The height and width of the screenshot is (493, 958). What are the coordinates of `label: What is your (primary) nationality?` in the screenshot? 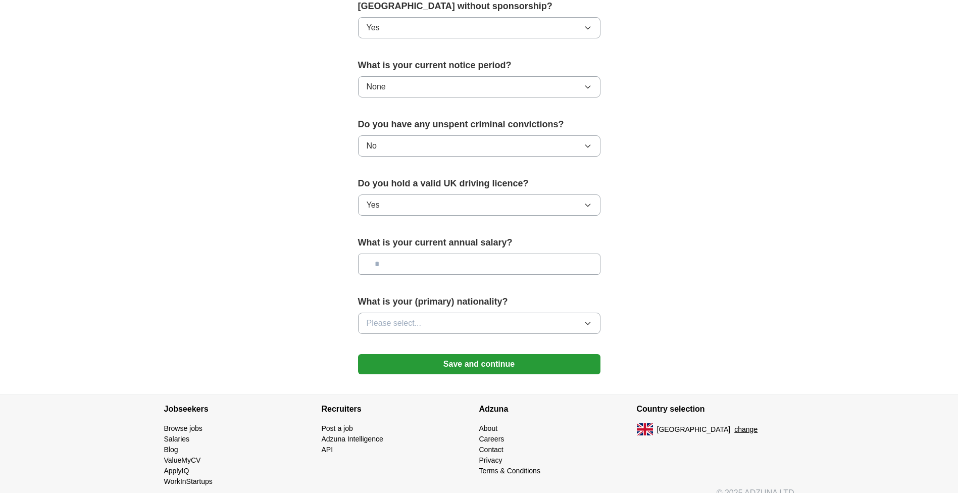 It's located at (479, 301).